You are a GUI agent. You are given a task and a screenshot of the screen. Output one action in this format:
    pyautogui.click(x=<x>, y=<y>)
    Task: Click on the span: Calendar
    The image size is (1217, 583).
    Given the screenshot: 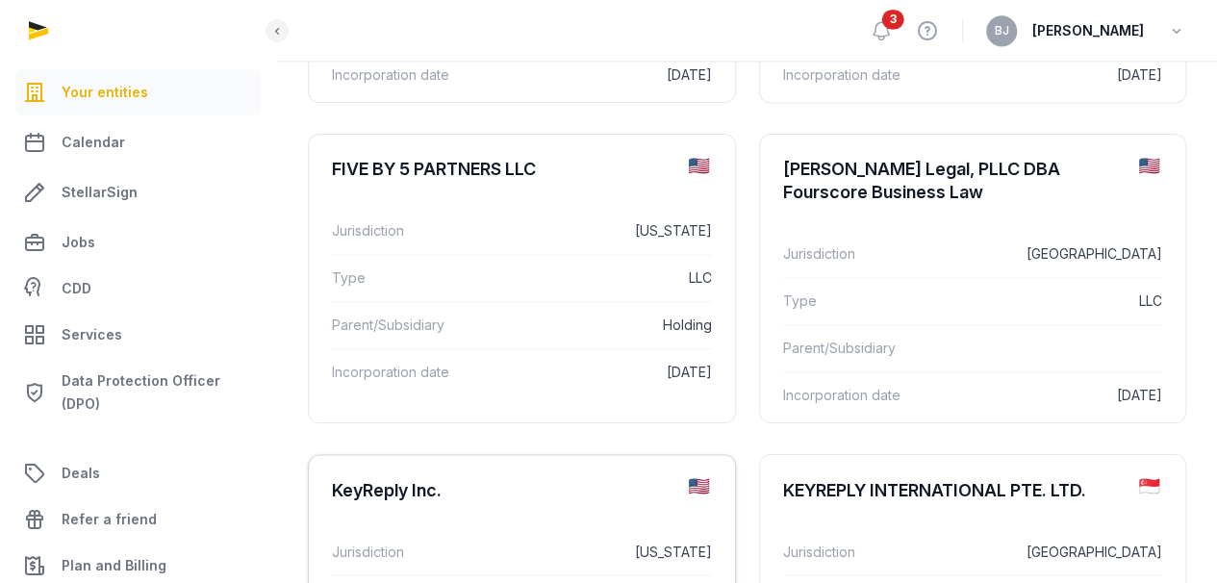 What is the action you would take?
    pyautogui.click(x=93, y=142)
    